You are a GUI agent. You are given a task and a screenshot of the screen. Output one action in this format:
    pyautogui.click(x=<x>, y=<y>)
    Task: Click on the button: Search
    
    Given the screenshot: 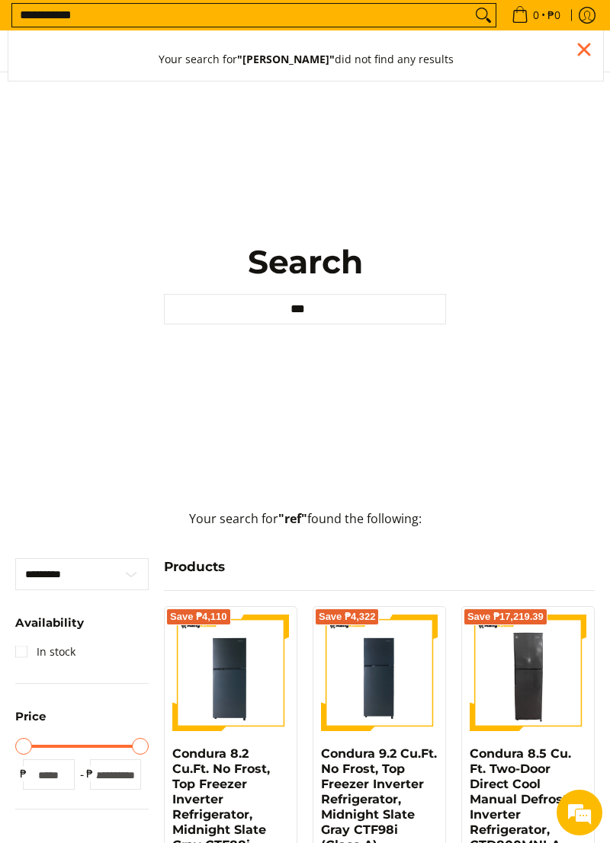 What is the action you would take?
    pyautogui.click(x=483, y=15)
    